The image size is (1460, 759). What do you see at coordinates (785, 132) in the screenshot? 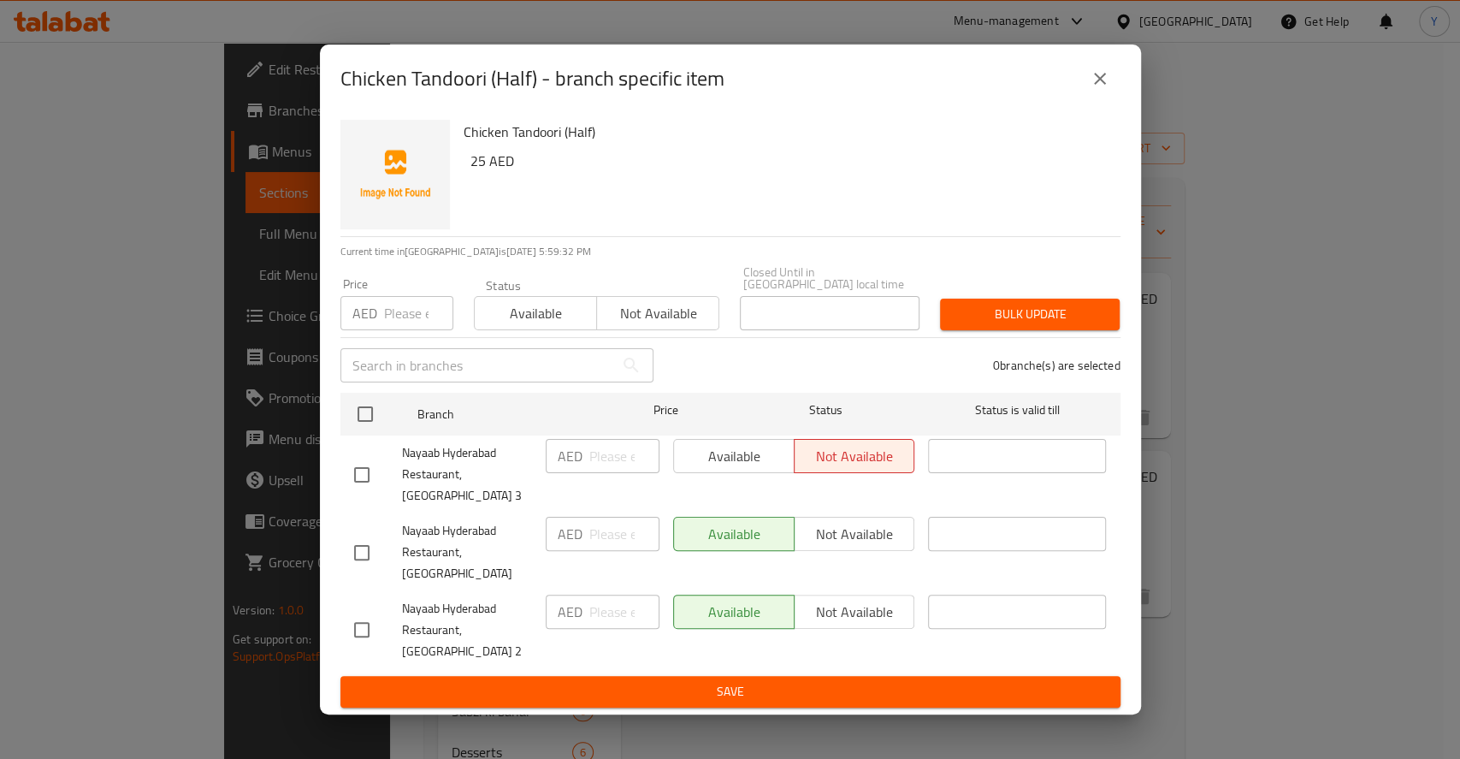
I see `h6: Chicken Tandoori (Half)` at bounding box center [785, 132].